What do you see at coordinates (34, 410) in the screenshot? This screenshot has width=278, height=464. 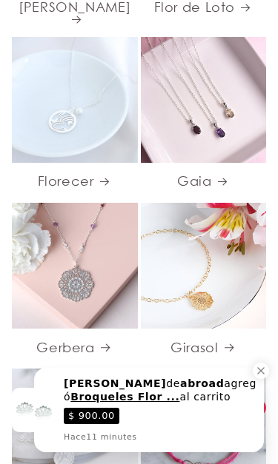 I see `img: ImagePreview` at bounding box center [34, 410].